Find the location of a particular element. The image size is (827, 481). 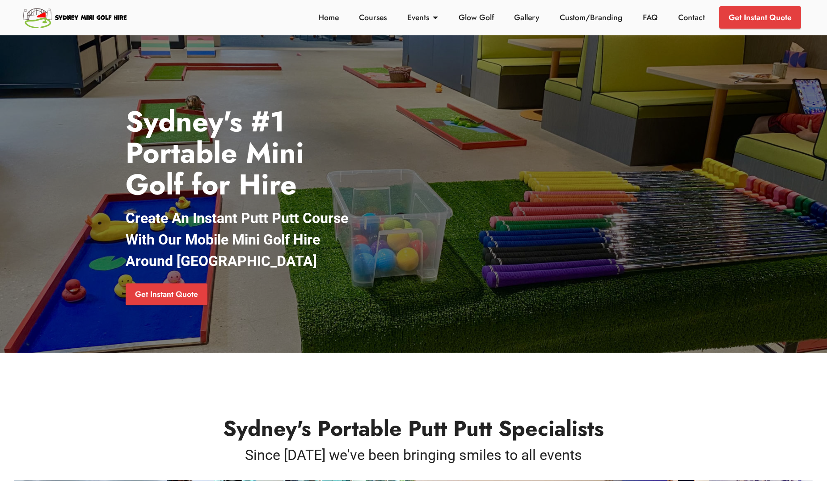

a: Gallery is located at coordinates (526, 17).